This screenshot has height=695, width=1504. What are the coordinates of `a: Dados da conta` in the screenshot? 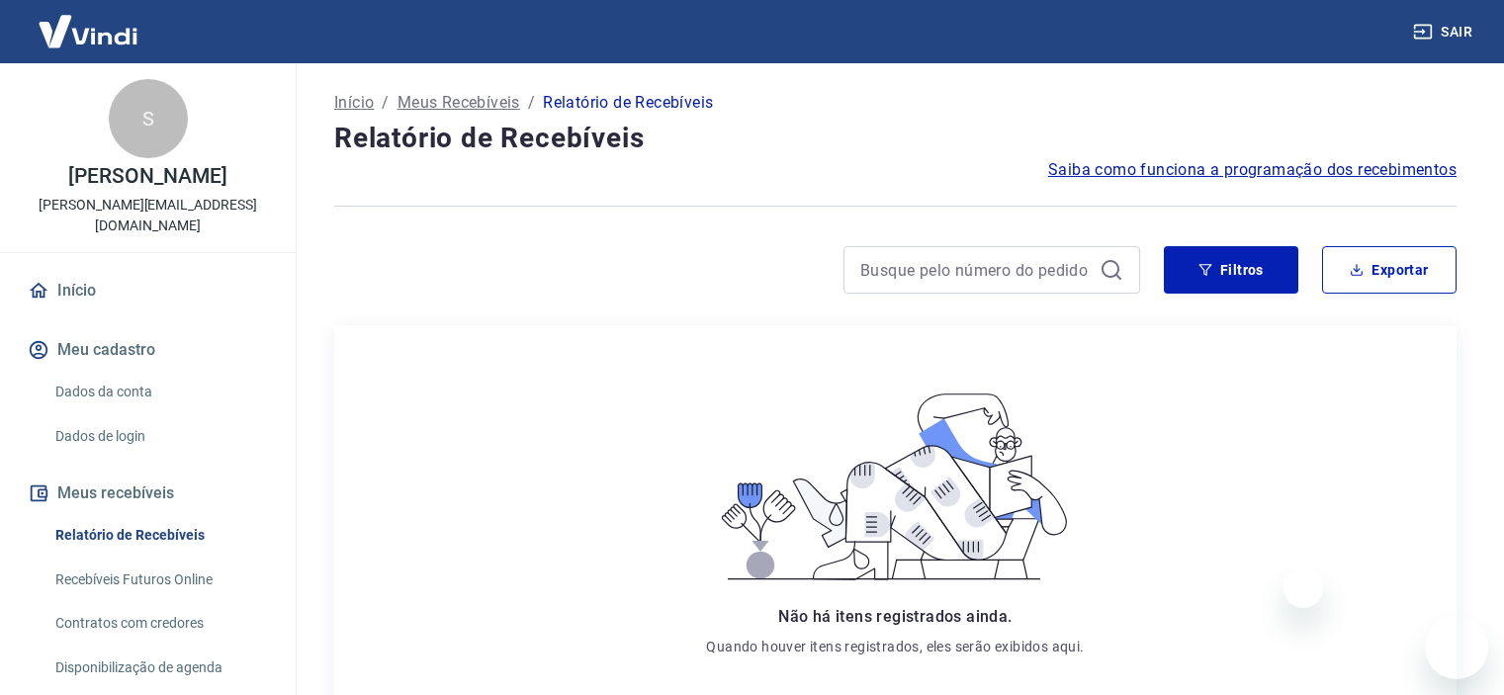 It's located at (159, 392).